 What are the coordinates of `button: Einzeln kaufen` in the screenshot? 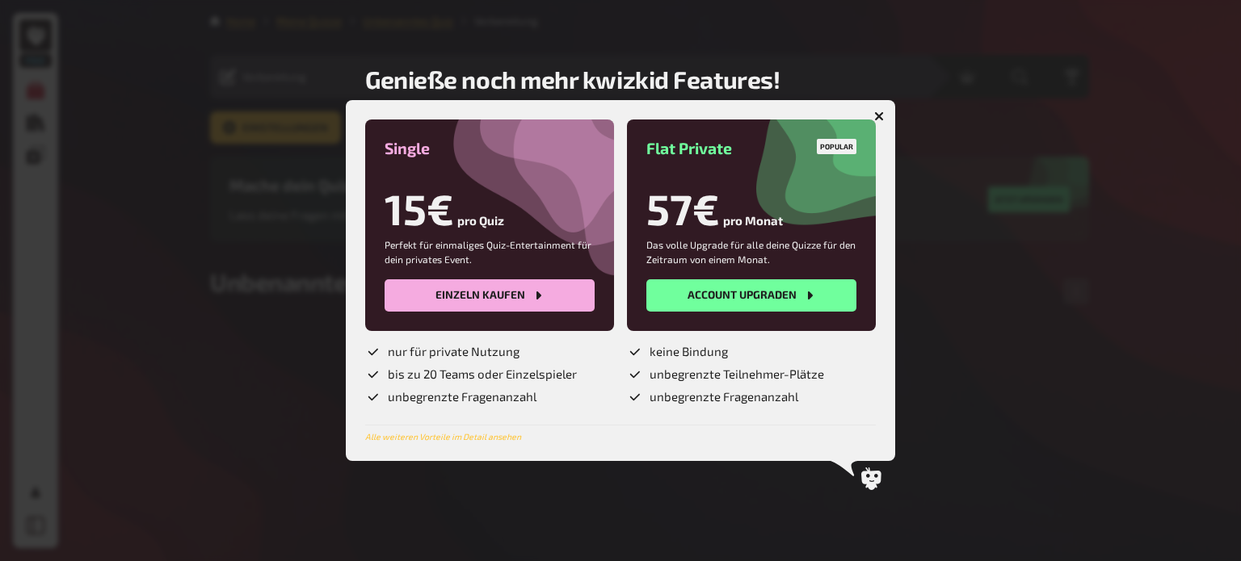 It's located at (489, 296).